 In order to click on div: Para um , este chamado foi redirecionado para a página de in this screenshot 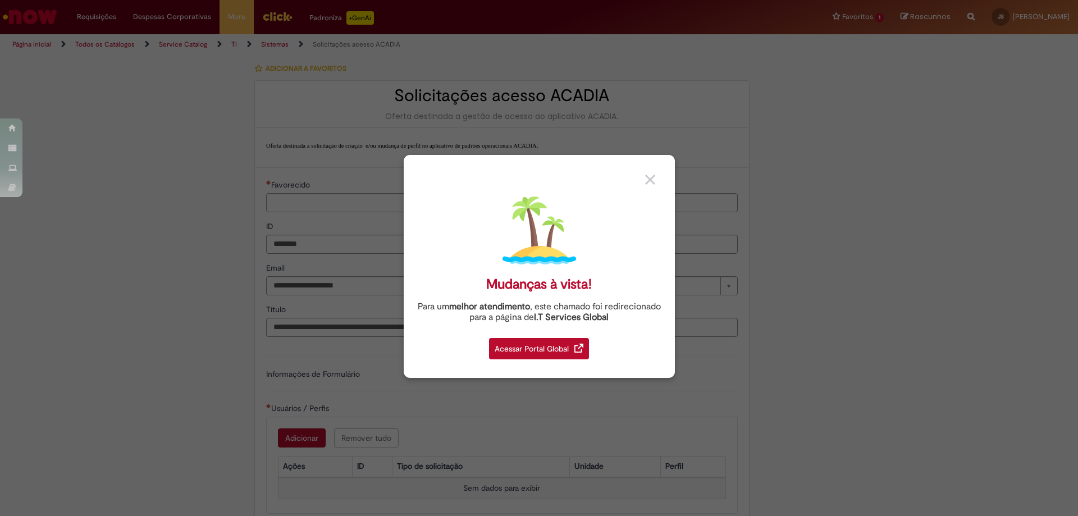, I will do `click(539, 312)`.